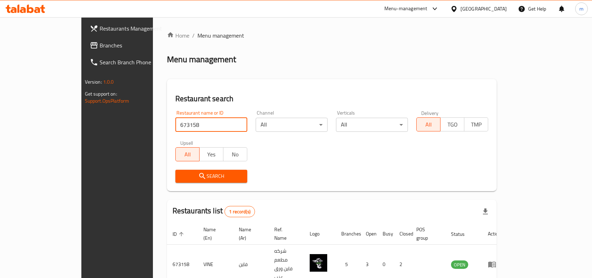  I want to click on span: TGO, so click(453, 124).